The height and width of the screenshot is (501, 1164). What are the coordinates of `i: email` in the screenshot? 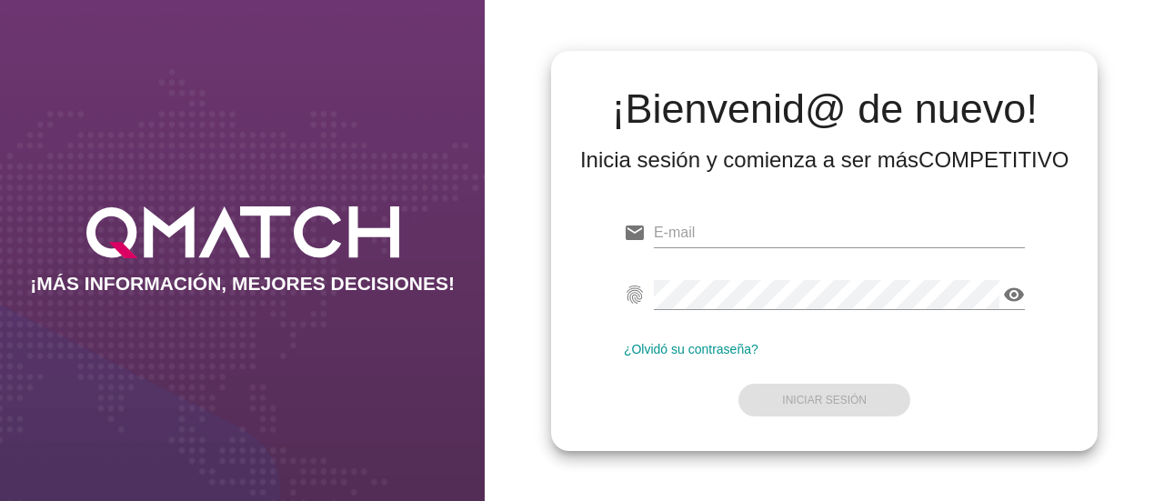 It's located at (635, 233).